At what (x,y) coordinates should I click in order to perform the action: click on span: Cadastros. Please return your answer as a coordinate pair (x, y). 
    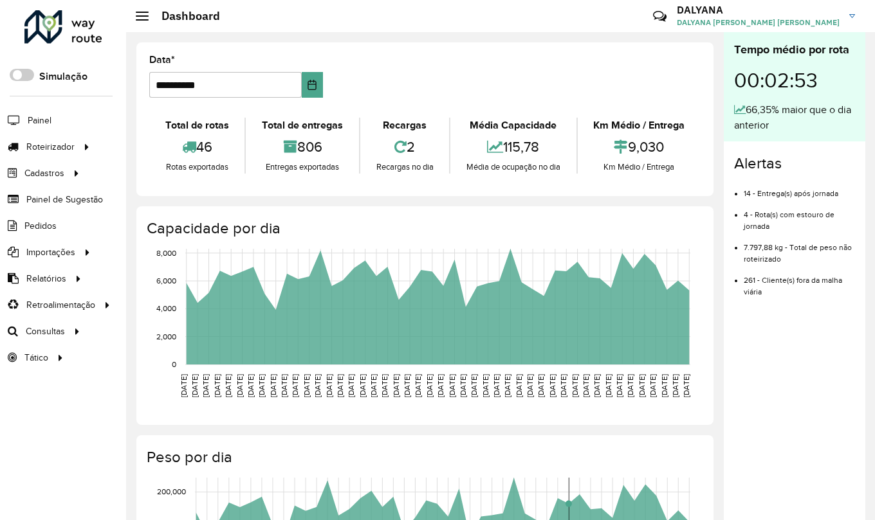
    Looking at the image, I should click on (44, 173).